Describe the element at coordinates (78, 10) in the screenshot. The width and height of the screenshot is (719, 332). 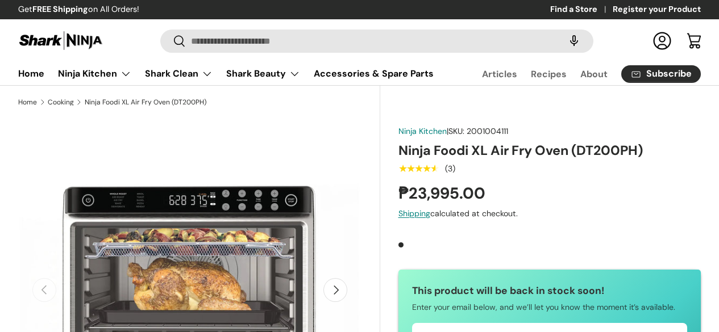
I see `p: Get on All Orders!` at that location.